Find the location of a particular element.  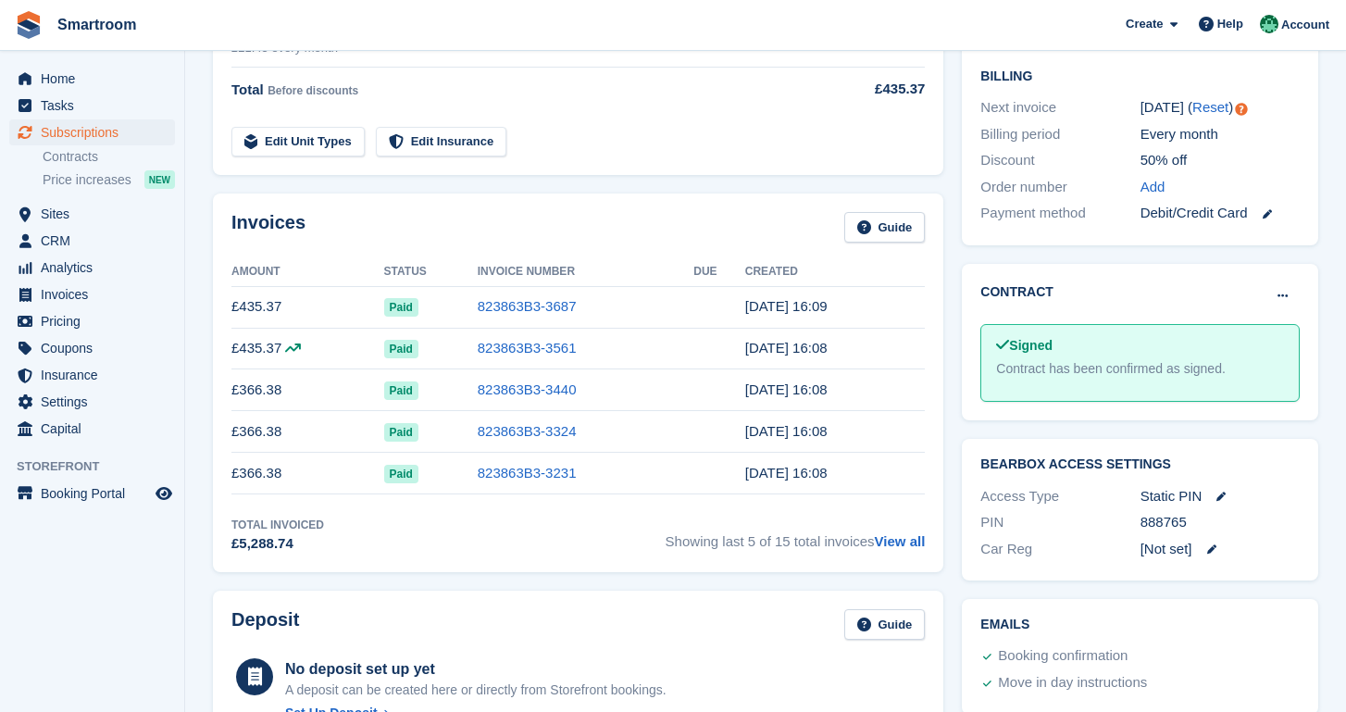

div: No deposit set up yet is located at coordinates (476, 669).